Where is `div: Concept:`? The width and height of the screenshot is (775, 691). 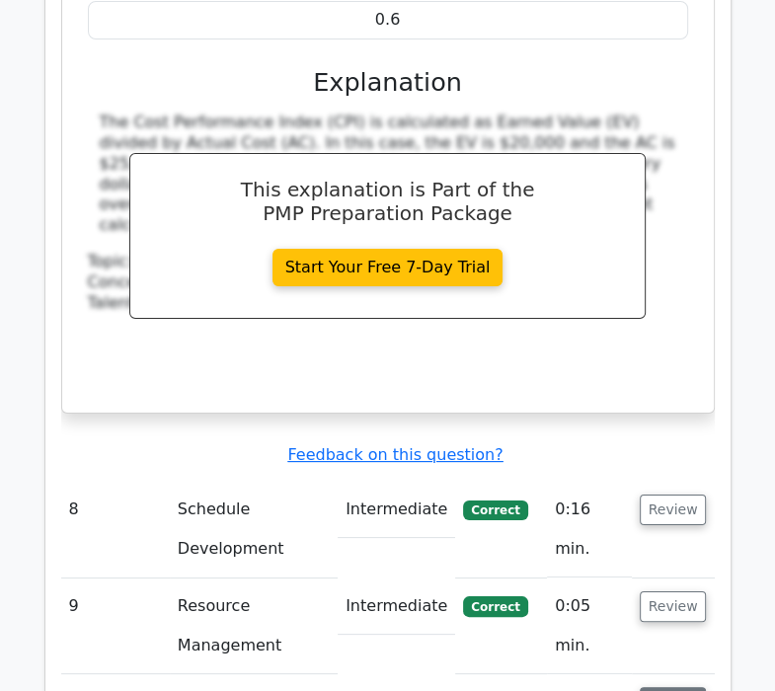
div: Concept: is located at coordinates (388, 282).